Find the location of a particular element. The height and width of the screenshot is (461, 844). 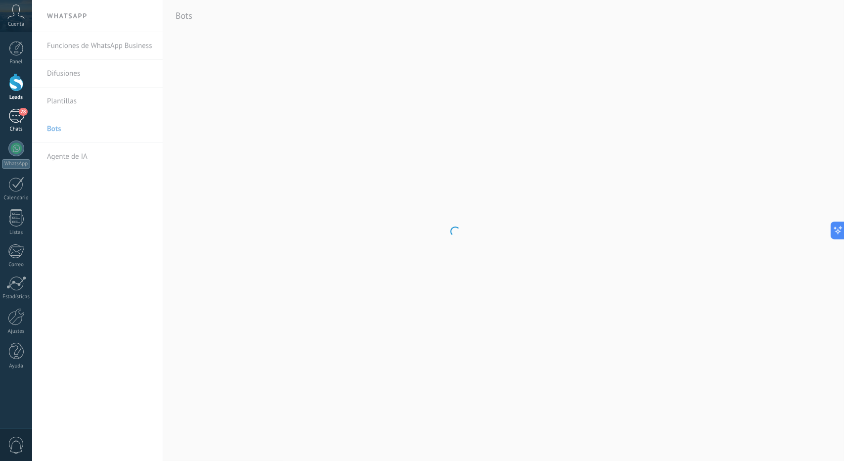

div: Leads is located at coordinates (16, 97).